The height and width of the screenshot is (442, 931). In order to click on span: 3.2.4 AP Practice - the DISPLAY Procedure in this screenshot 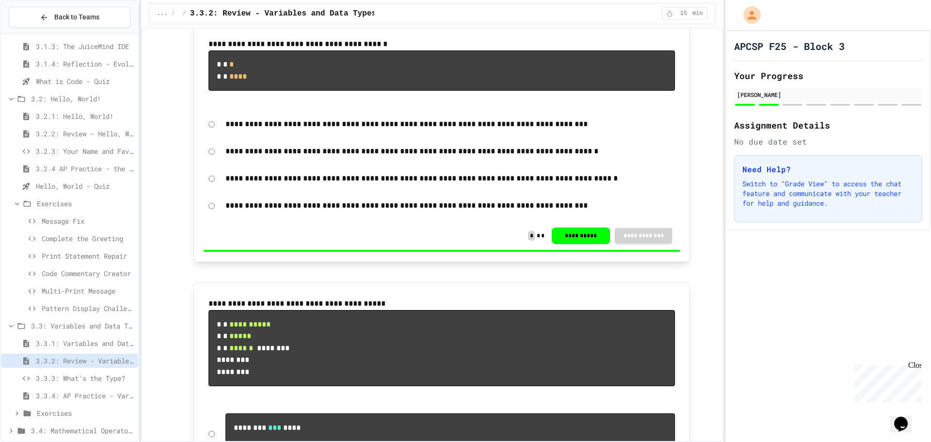, I will do `click(85, 168)`.